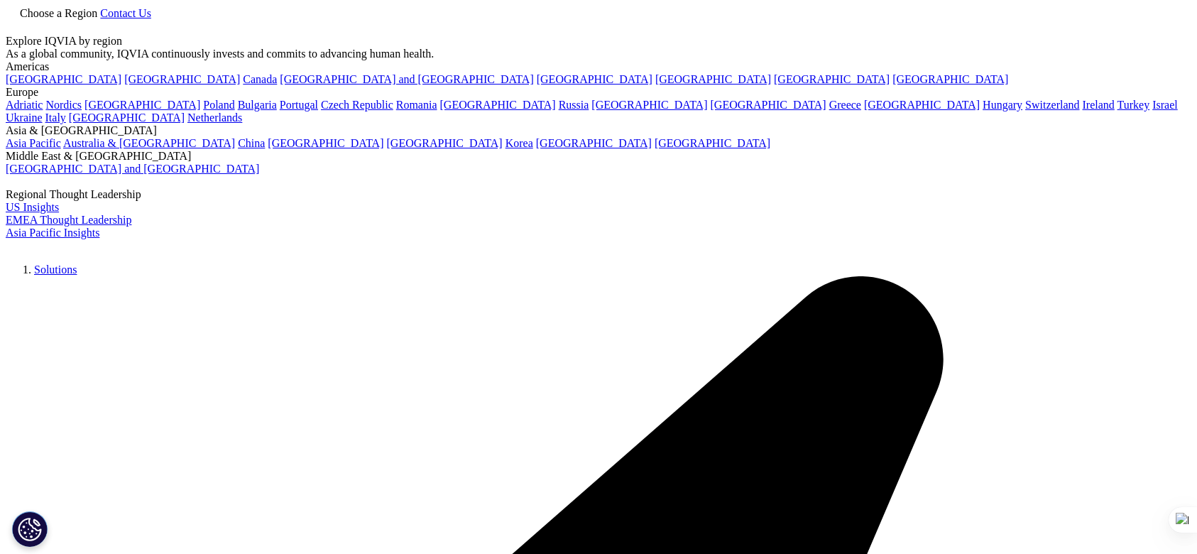  What do you see at coordinates (126, 13) in the screenshot?
I see `a: Contact Us` at bounding box center [126, 13].